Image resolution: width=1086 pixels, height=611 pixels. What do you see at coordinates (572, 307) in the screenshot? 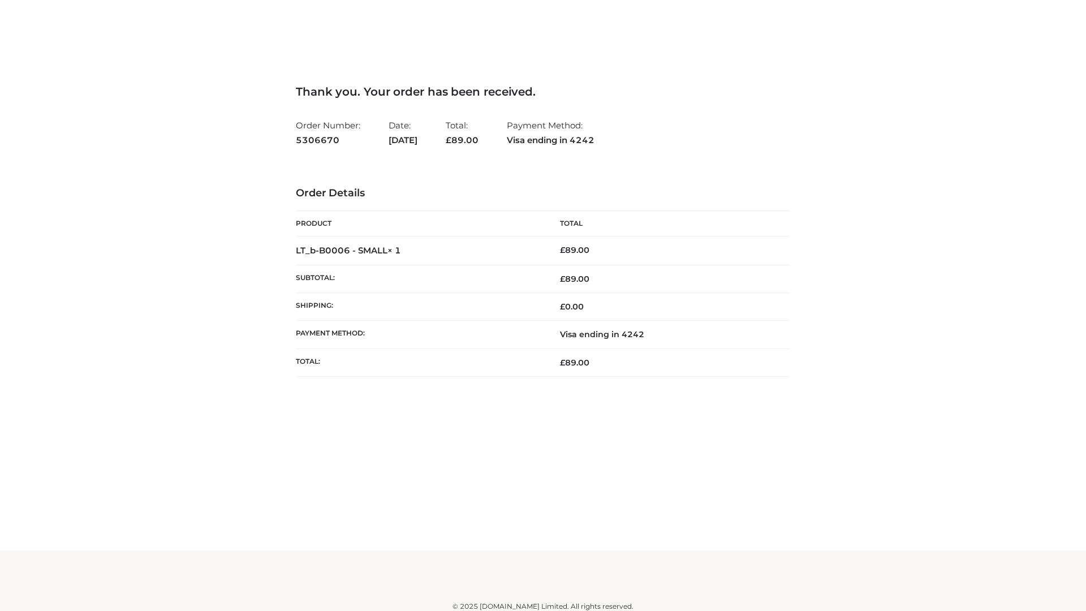
I see `bdi: 0.00` at bounding box center [572, 307].